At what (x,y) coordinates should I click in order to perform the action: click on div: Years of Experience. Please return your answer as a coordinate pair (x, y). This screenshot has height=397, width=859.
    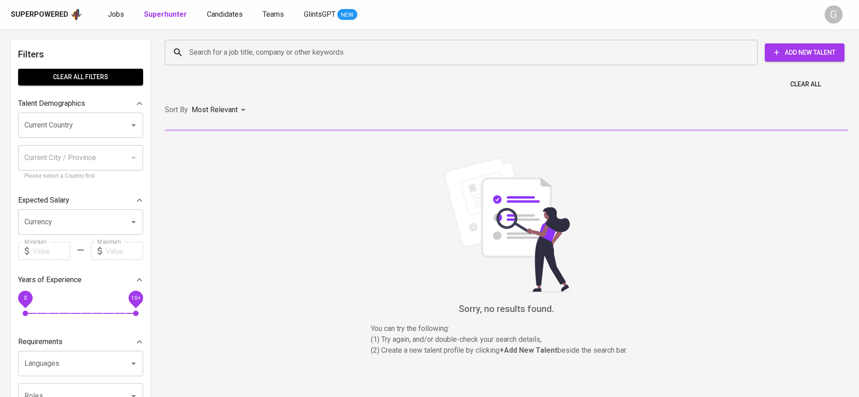
    Looking at the image, I should click on (81, 280).